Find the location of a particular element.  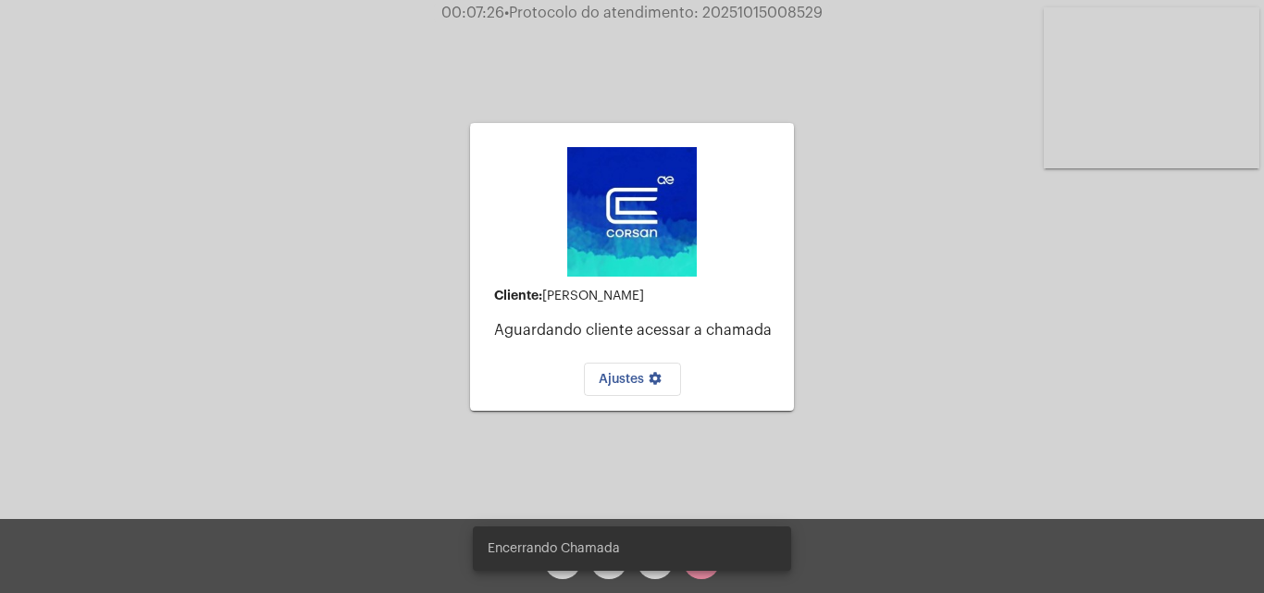

span: Encerrando Chamada is located at coordinates (554, 549).